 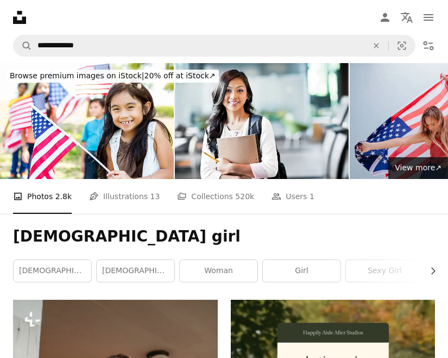 What do you see at coordinates (113, 76) in the screenshot?
I see `span: 20% off at iStock ↗` at bounding box center [113, 76].